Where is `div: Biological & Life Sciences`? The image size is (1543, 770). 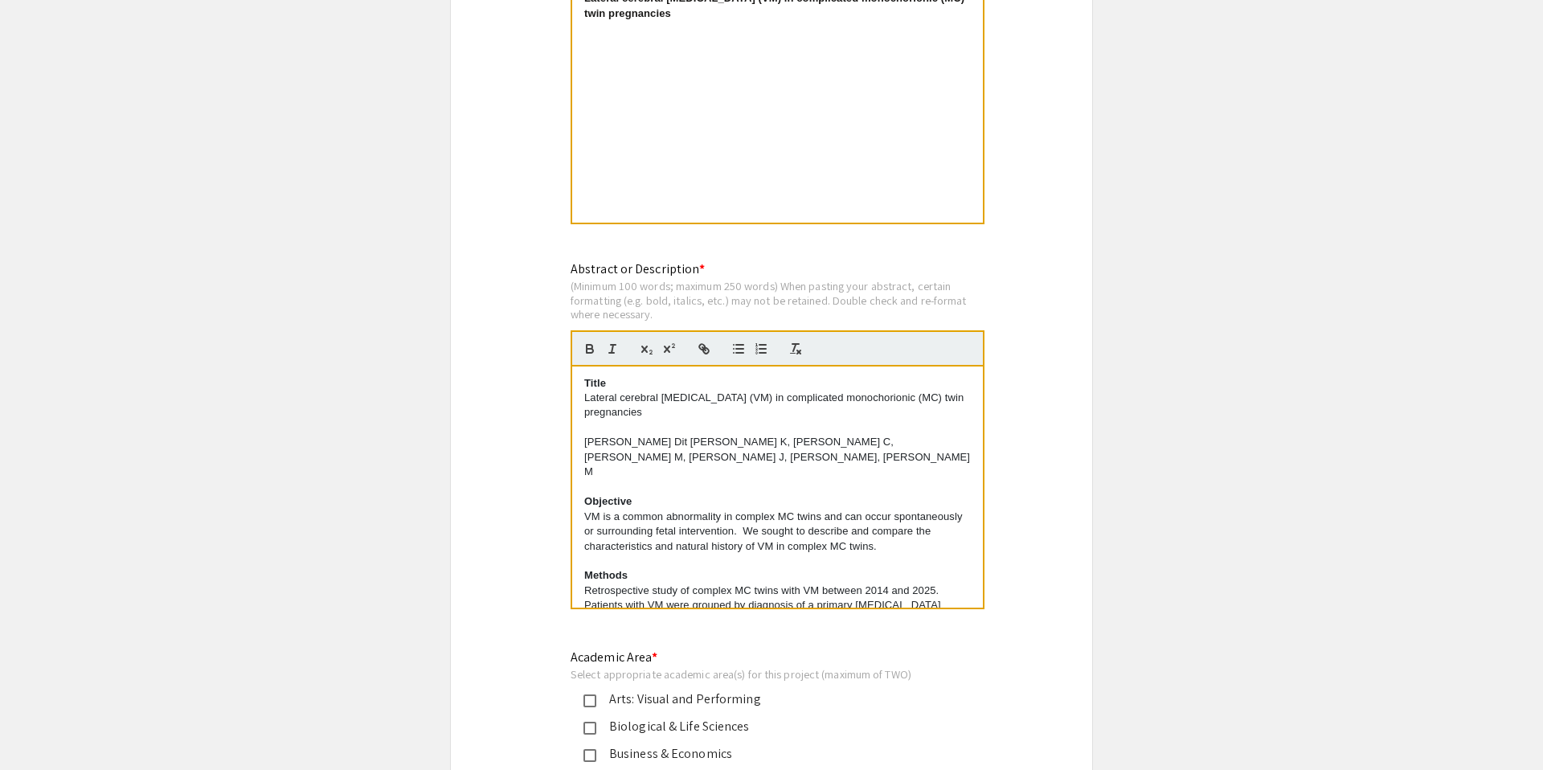 div: Biological & Life Sciences is located at coordinates (765, 727).